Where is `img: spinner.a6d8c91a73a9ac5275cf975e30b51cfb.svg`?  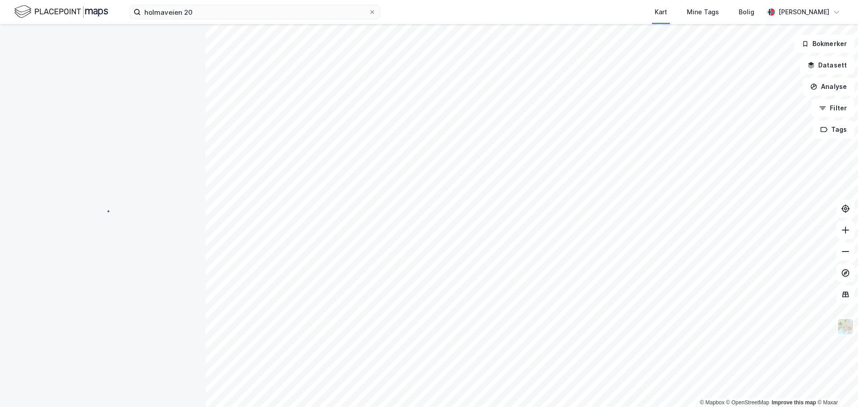 img: spinner.a6d8c91a73a9ac5275cf975e30b51cfb.svg is located at coordinates (103, 210).